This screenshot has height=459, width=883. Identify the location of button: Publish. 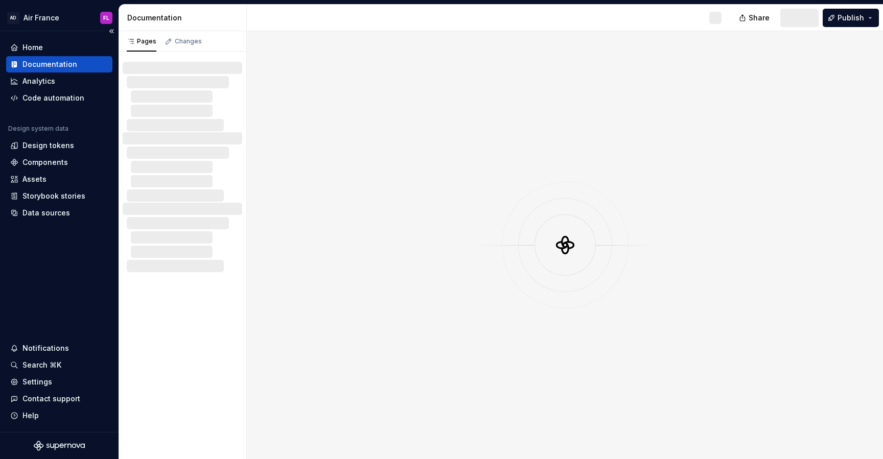
(851, 18).